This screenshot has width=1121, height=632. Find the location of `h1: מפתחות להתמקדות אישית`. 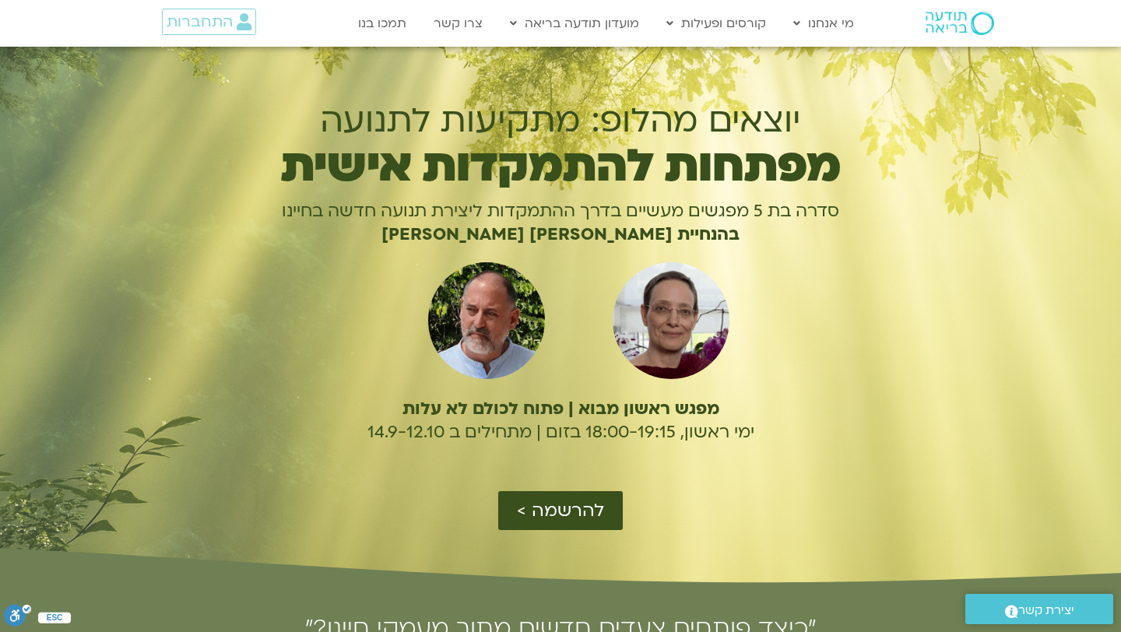

h1: מפתחות להתמקדות אישית is located at coordinates (561, 167).